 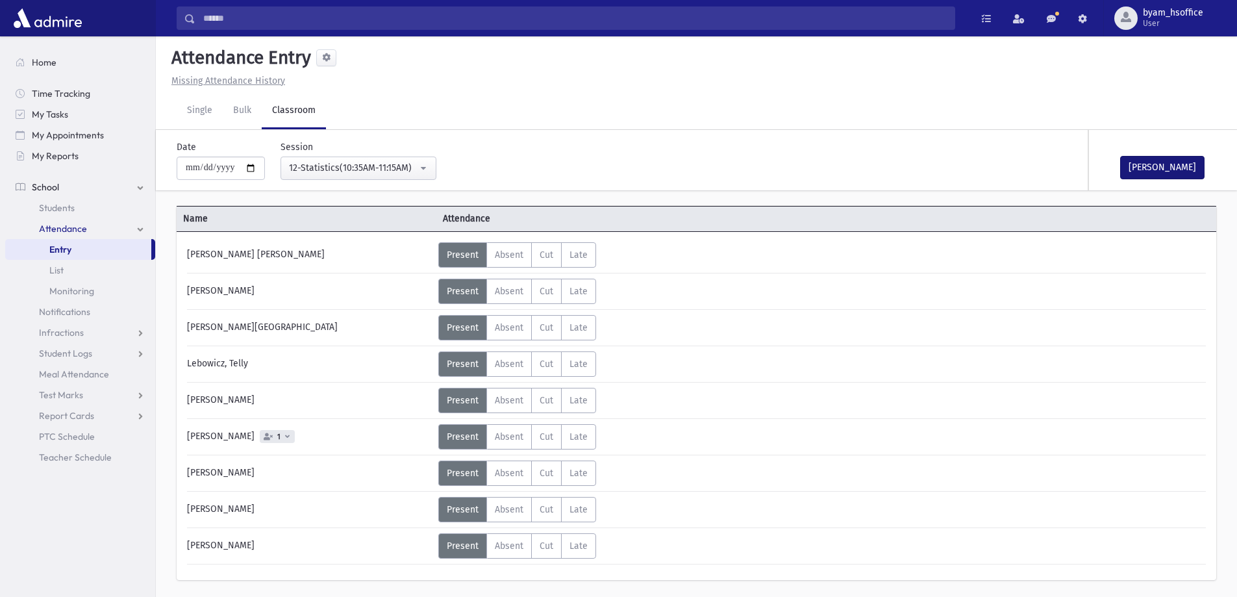 What do you see at coordinates (64, 312) in the screenshot?
I see `span: Notifications` at bounding box center [64, 312].